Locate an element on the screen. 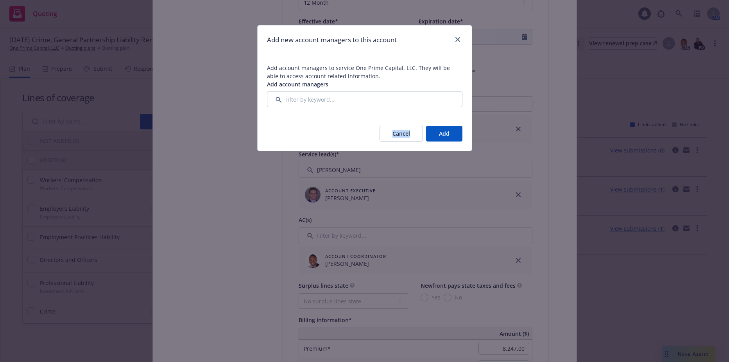  button: Cancel is located at coordinates (401, 134).